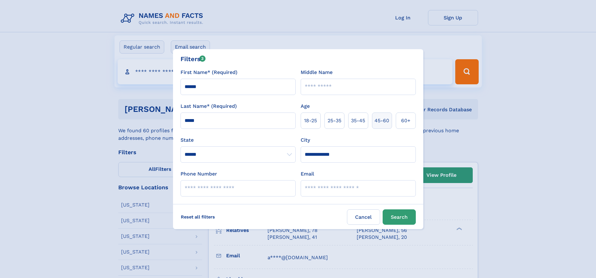 The height and width of the screenshot is (278, 596). What do you see at coordinates (193, 59) in the screenshot?
I see `div: Filters` at bounding box center [193, 59].